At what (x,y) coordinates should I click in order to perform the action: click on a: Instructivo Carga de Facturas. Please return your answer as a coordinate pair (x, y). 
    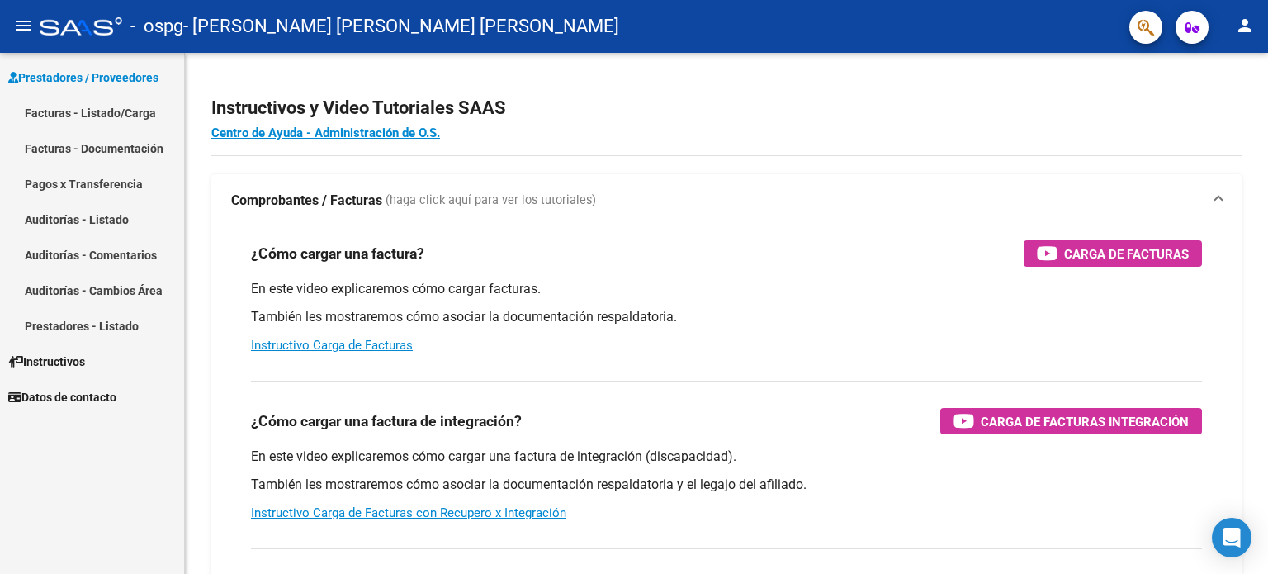
    Looking at the image, I should click on (332, 345).